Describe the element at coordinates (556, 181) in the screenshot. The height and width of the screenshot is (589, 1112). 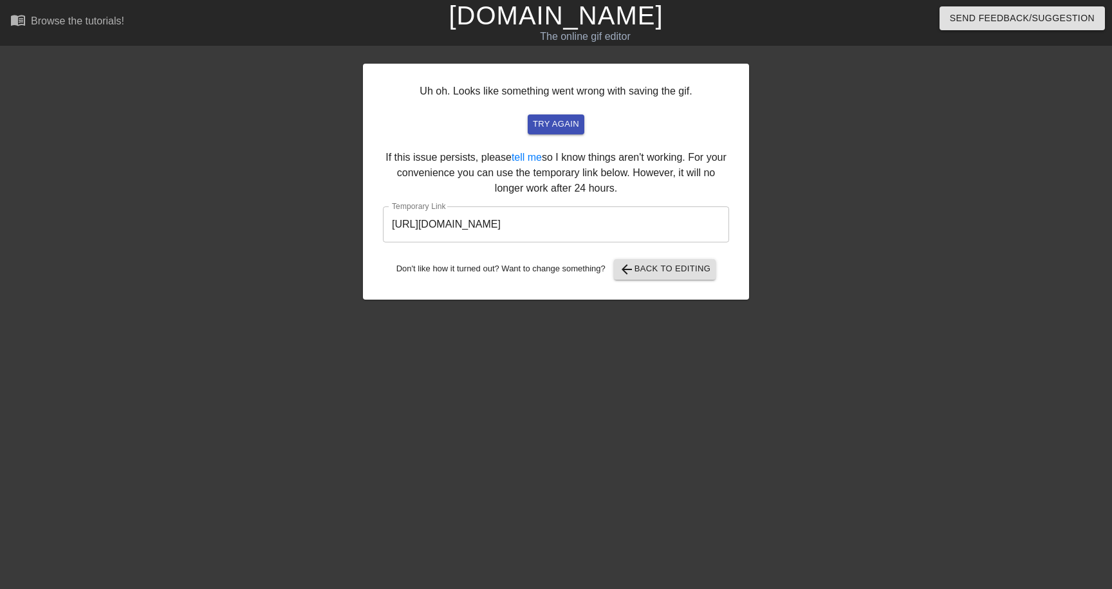
I see `div: Uh oh. Looks like something went wrong with saving the gif. If this issue persists, please so I k...` at that location.